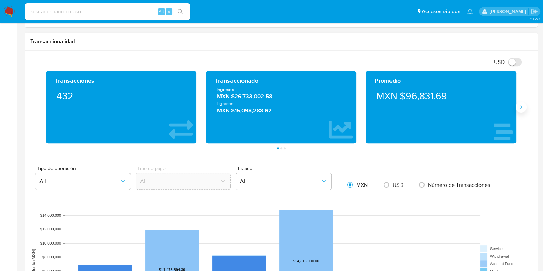 Image resolution: width=543 pixels, height=271 pixels. What do you see at coordinates (470, 11) in the screenshot?
I see `a: Notificaciones` at bounding box center [470, 11].